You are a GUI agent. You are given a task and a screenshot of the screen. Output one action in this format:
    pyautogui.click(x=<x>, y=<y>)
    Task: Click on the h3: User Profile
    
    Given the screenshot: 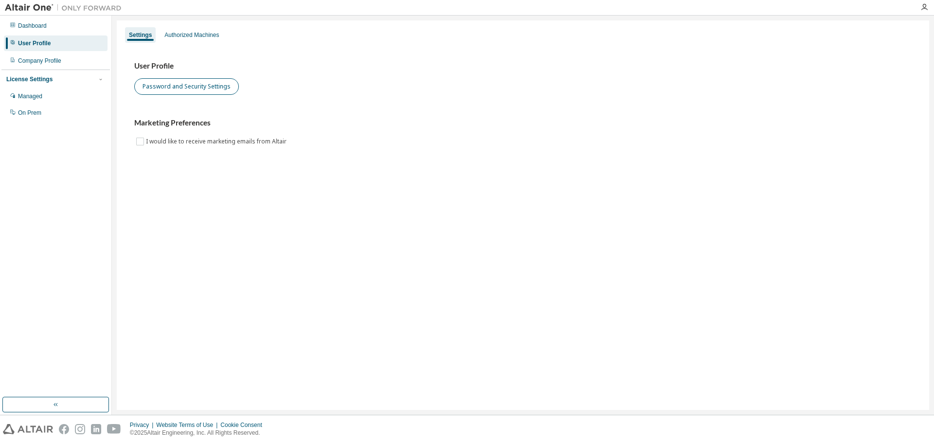 What is the action you would take?
    pyautogui.click(x=523, y=66)
    